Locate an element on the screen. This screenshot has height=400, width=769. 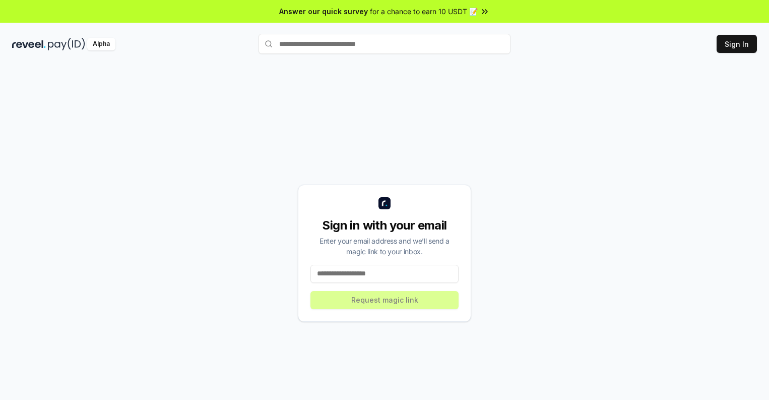
span: Answer our quick survey is located at coordinates (324, 11).